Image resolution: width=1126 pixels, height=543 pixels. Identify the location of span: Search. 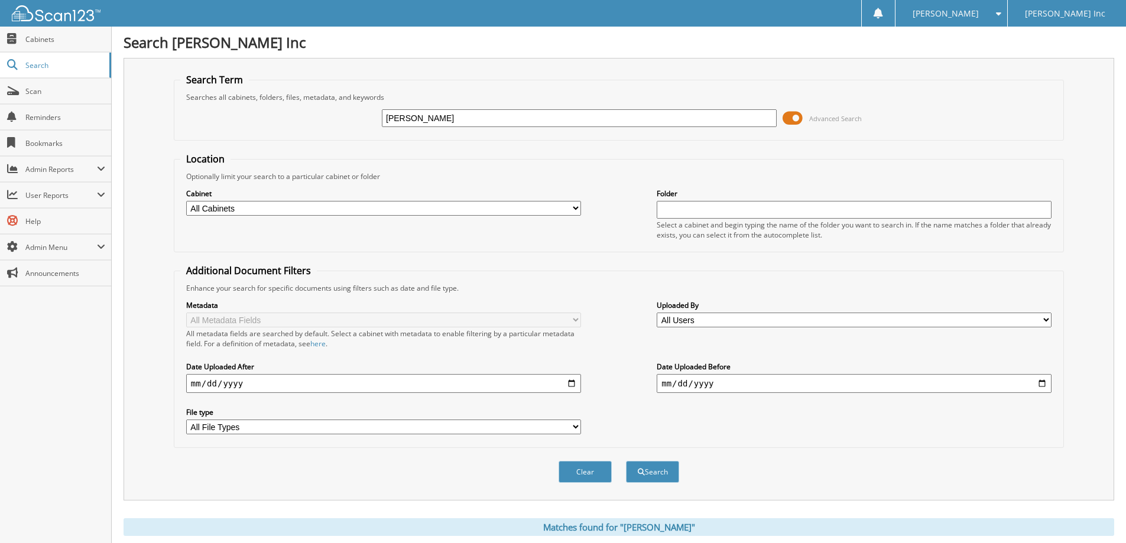
(64, 65).